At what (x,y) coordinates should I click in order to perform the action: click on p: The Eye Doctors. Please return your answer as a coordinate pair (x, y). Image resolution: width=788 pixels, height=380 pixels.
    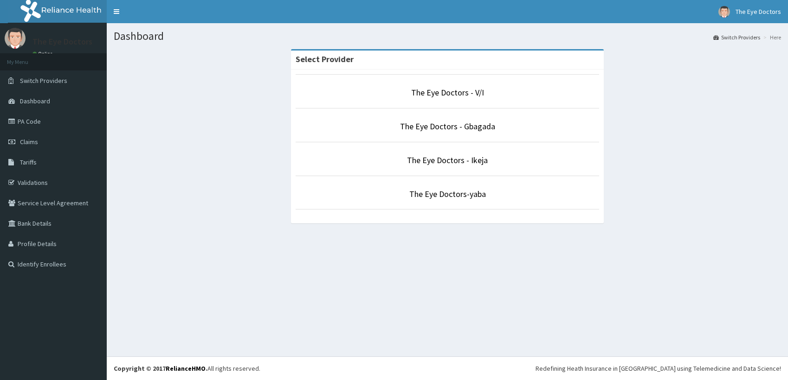
    Looking at the image, I should click on (62, 42).